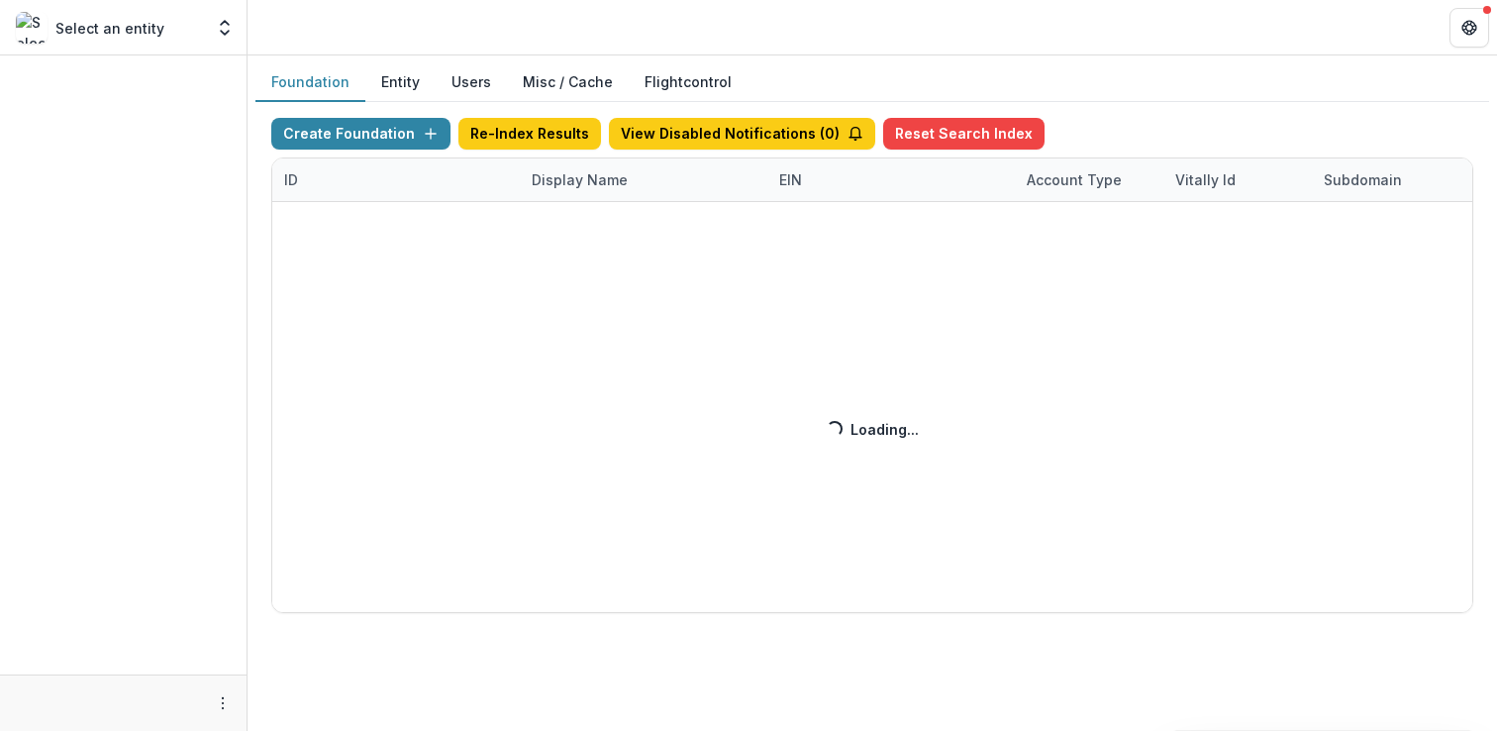  Describe the element at coordinates (567, 82) in the screenshot. I see `button: Misc / Cache` at that location.